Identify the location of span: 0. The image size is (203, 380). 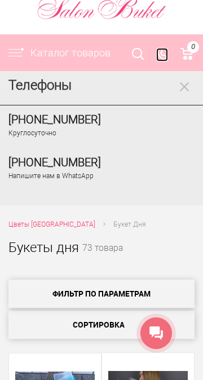
(193, 47).